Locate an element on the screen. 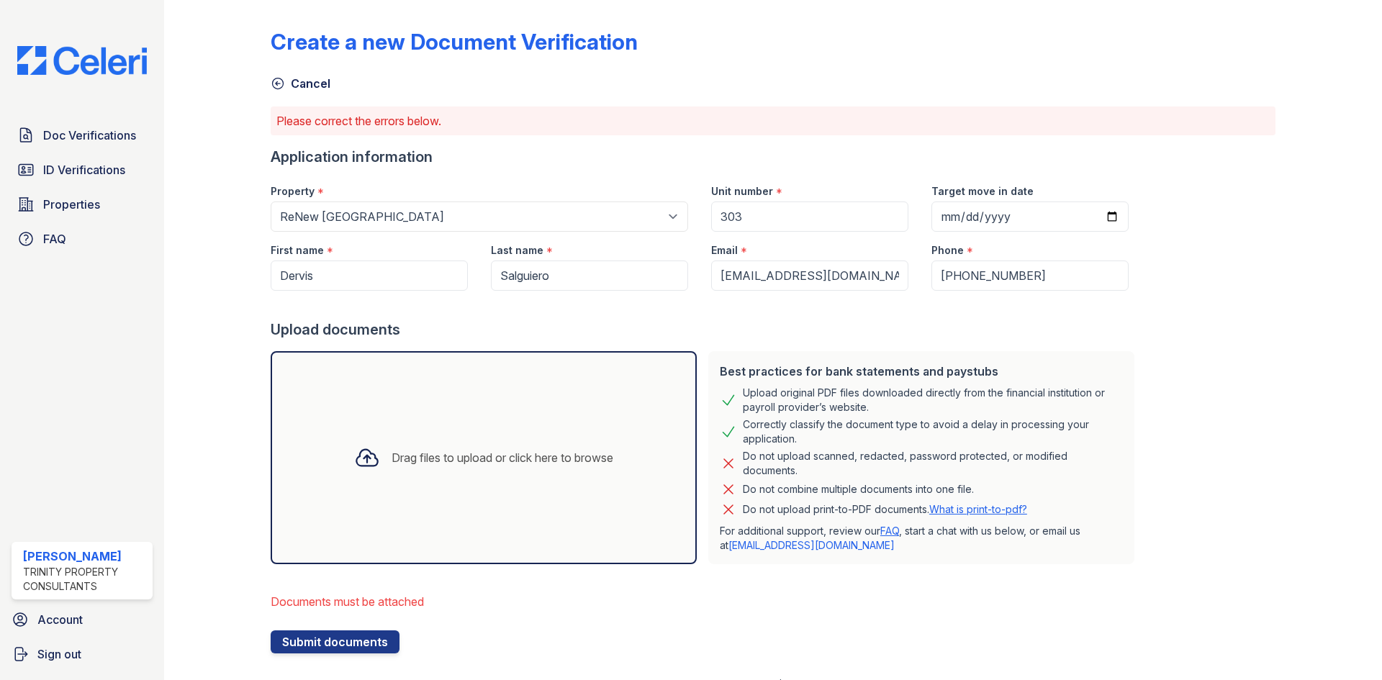 The height and width of the screenshot is (680, 1382). li: Documents must be attached is located at coordinates (706, 602).